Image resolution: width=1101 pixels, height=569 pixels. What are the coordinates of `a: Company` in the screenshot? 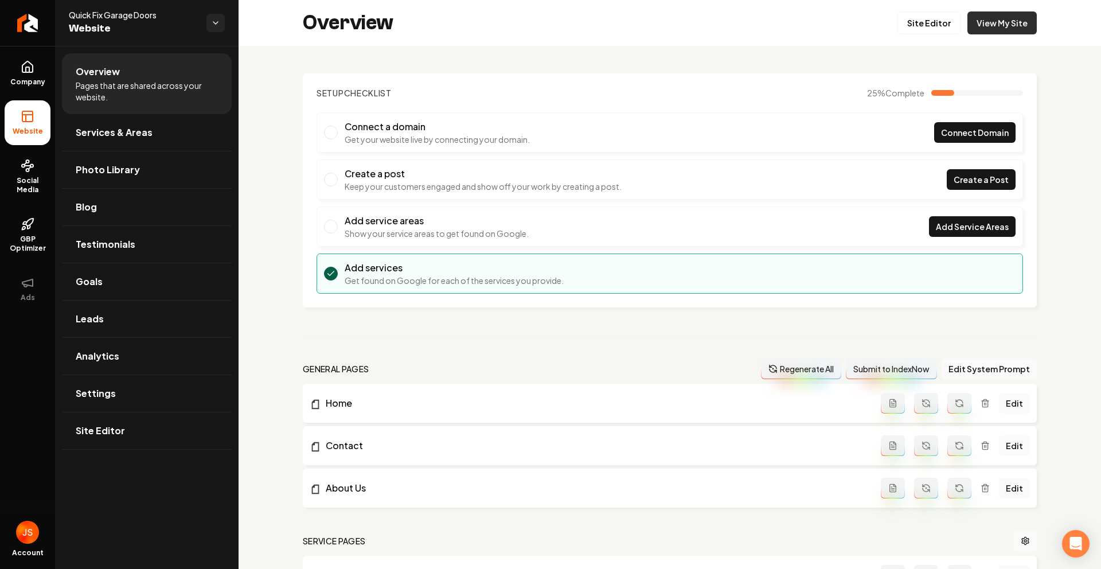 It's located at (28, 73).